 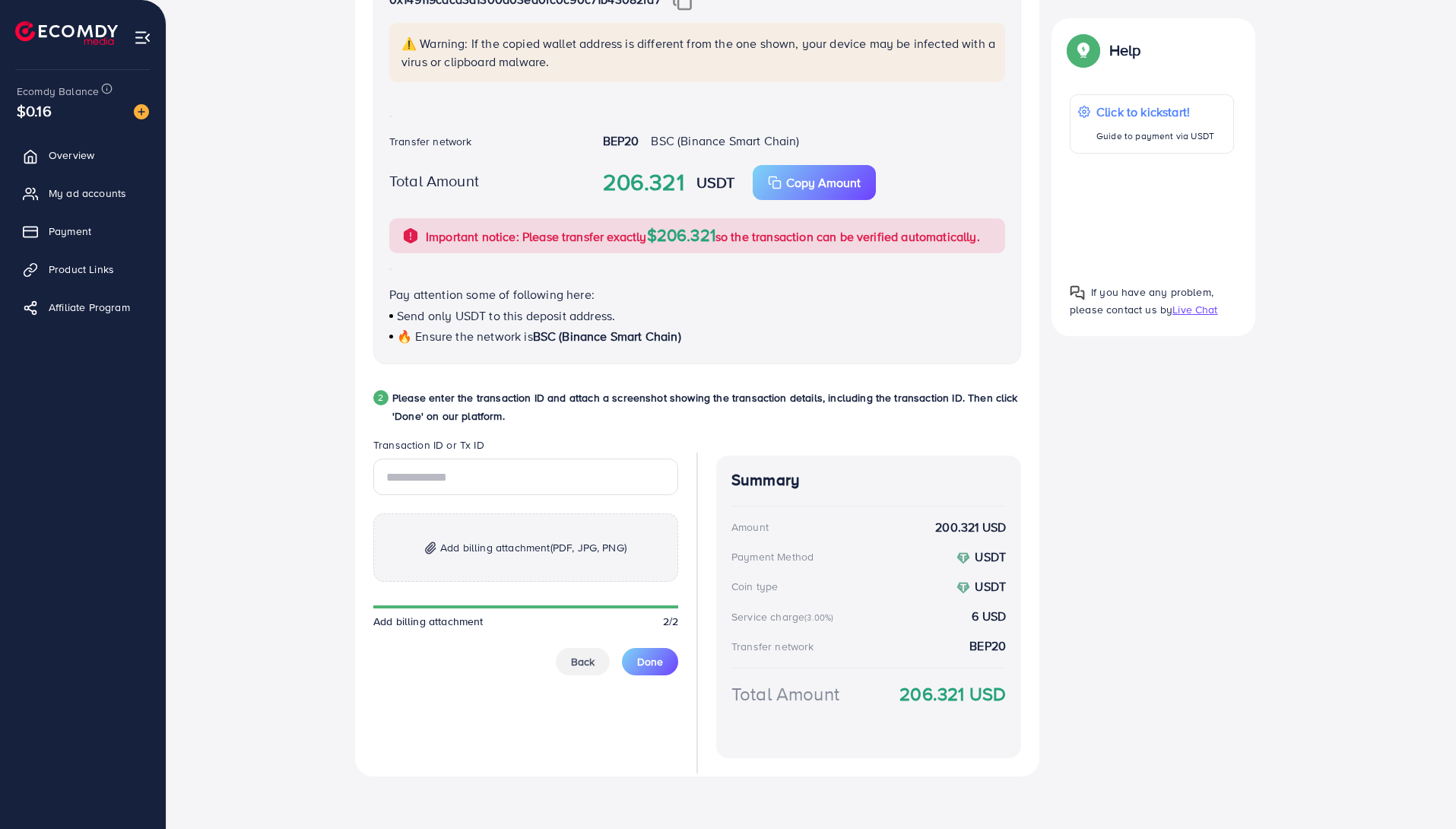 I want to click on span: If you have any problem, please contact us by, so click(x=1141, y=300).